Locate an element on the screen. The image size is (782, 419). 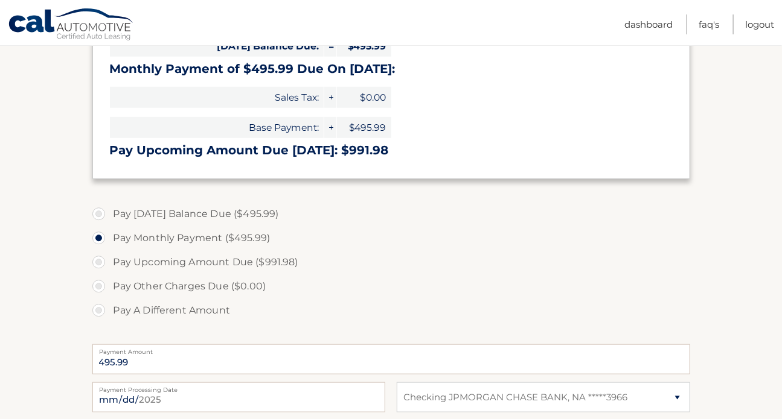
span: Sales Tax: is located at coordinates (217, 97).